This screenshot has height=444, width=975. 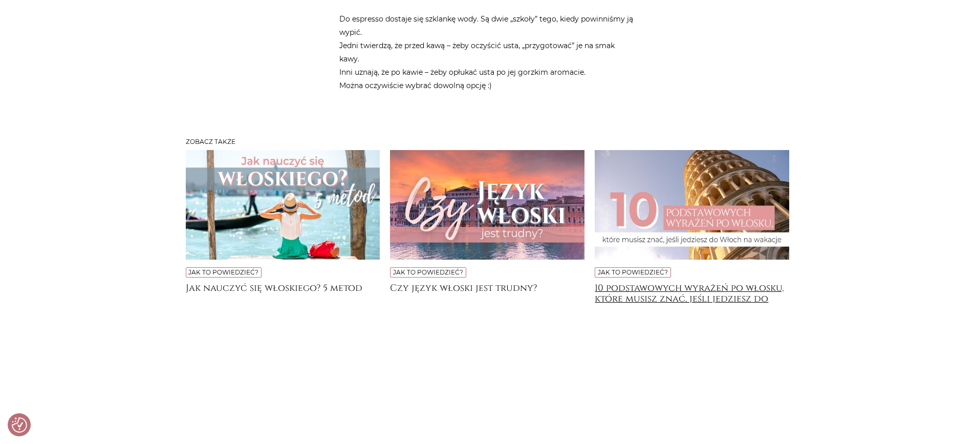 I want to click on a: Czy język włoski jest trudny?, so click(x=487, y=293).